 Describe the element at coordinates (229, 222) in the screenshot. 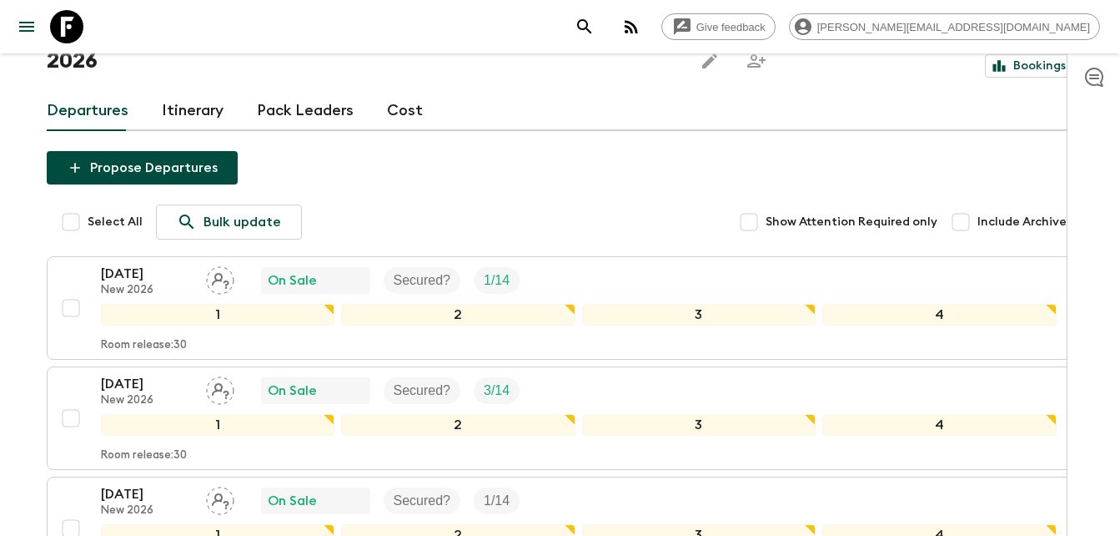

I see `a: Bulk update` at that location.